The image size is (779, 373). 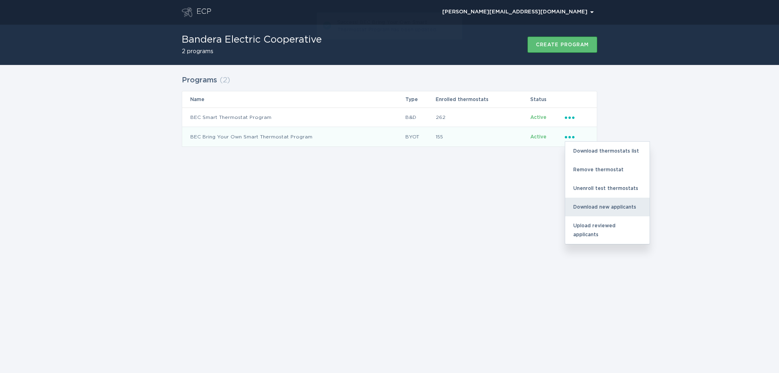 What do you see at coordinates (420, 99) in the screenshot?
I see `th: Type` at bounding box center [420, 99].